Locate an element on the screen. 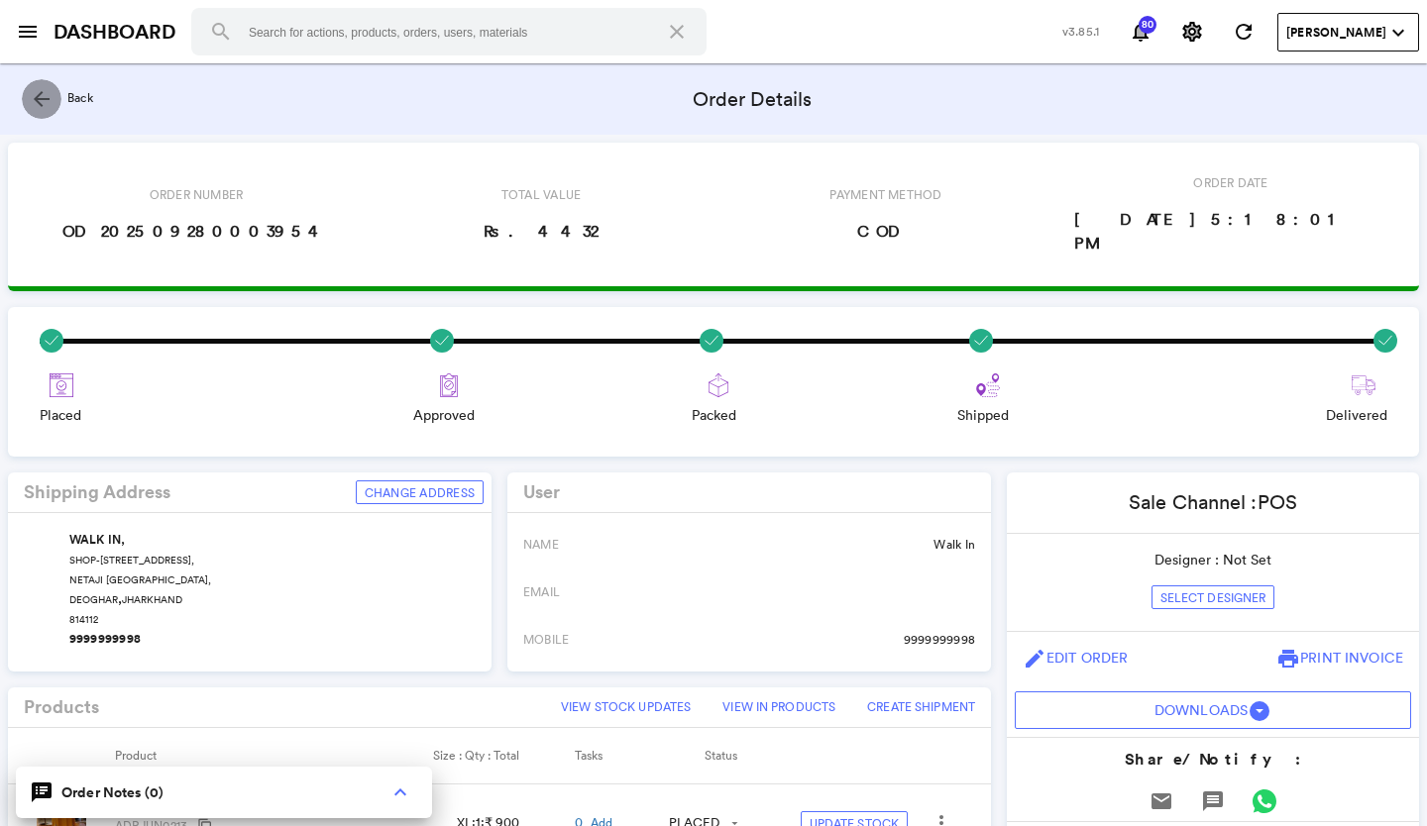 The image size is (1427, 826). span: View Stock Updates is located at coordinates (625, 706).